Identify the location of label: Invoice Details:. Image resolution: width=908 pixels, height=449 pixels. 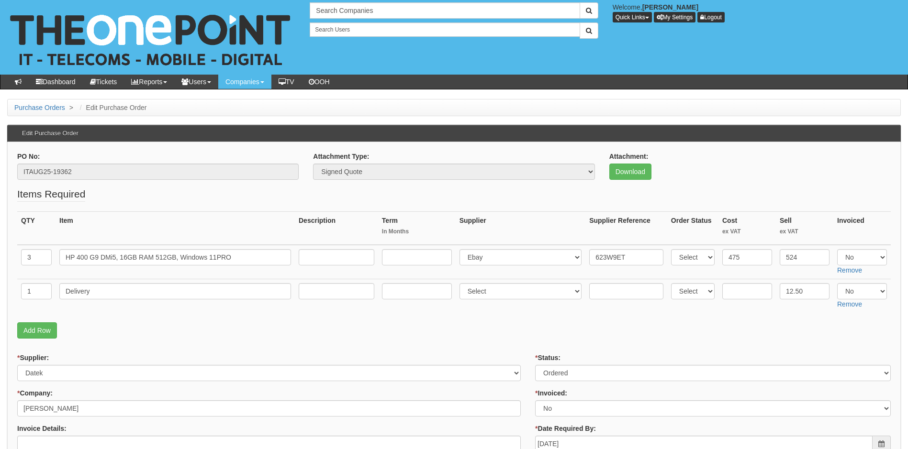
(42, 429).